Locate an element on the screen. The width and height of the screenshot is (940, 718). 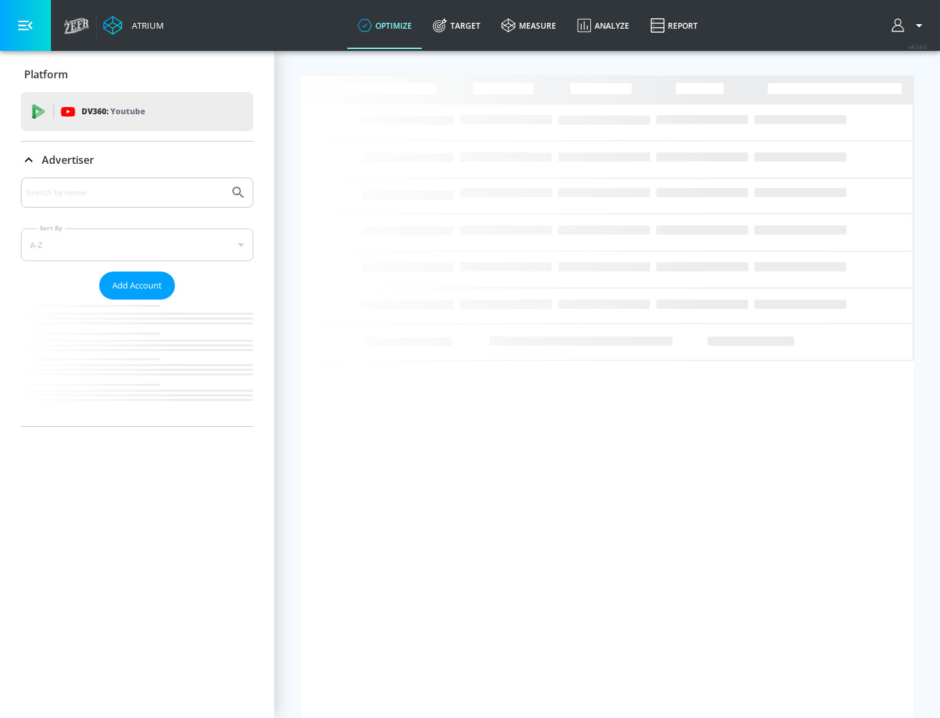
a: Report is located at coordinates (673, 25).